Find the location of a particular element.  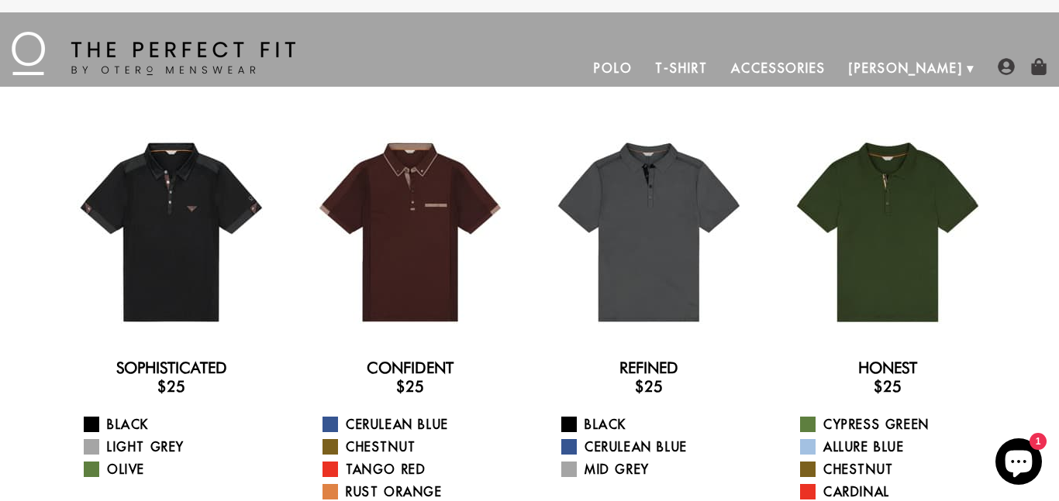

inbox-online-store-chat: Shopify online store chat is located at coordinates (1018, 463).